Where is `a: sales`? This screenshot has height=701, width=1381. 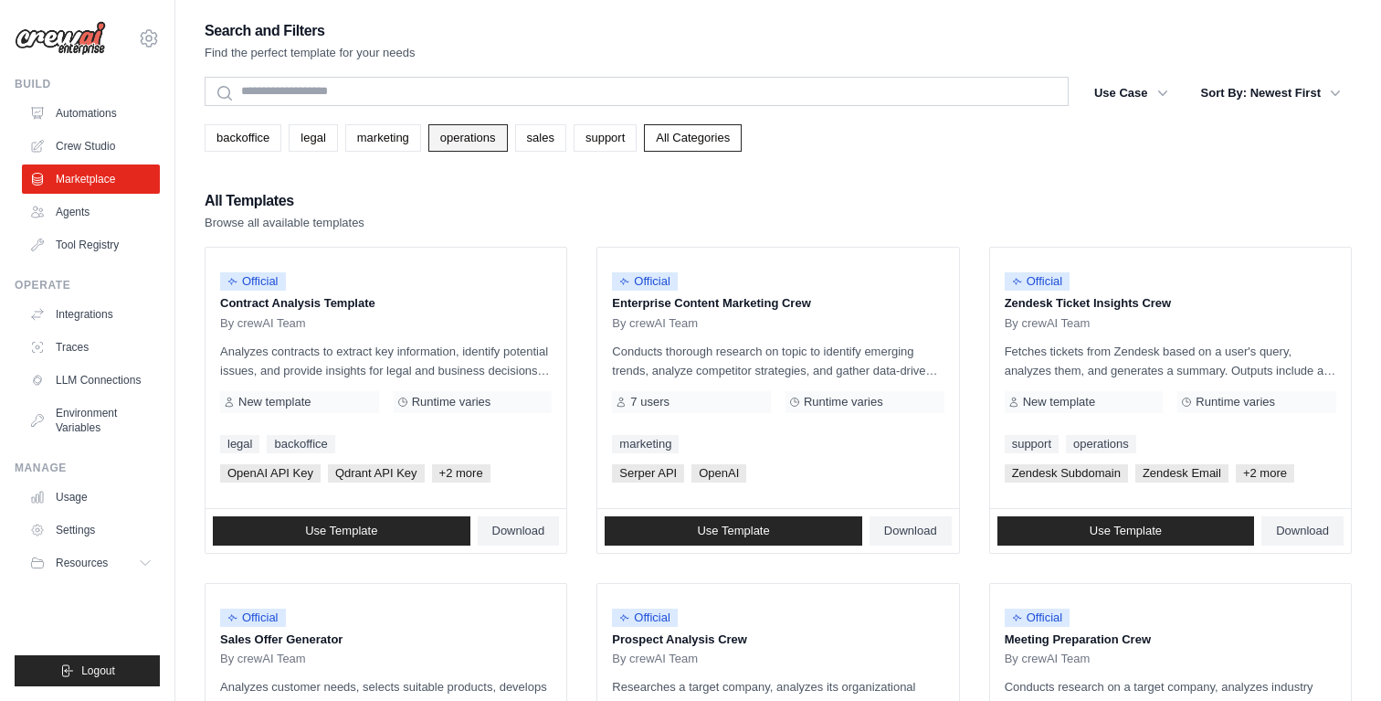 a: sales is located at coordinates (541, 138).